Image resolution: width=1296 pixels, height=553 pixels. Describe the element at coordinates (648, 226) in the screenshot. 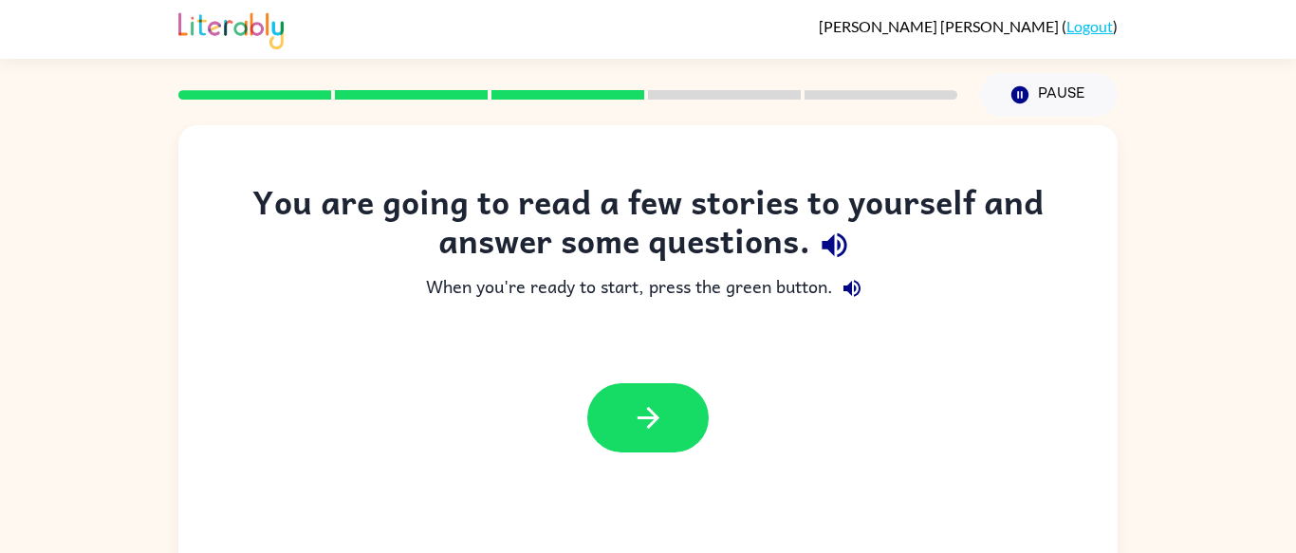

I see `div: You are going to read a few stories to yourself and answer some questions.` at that location.